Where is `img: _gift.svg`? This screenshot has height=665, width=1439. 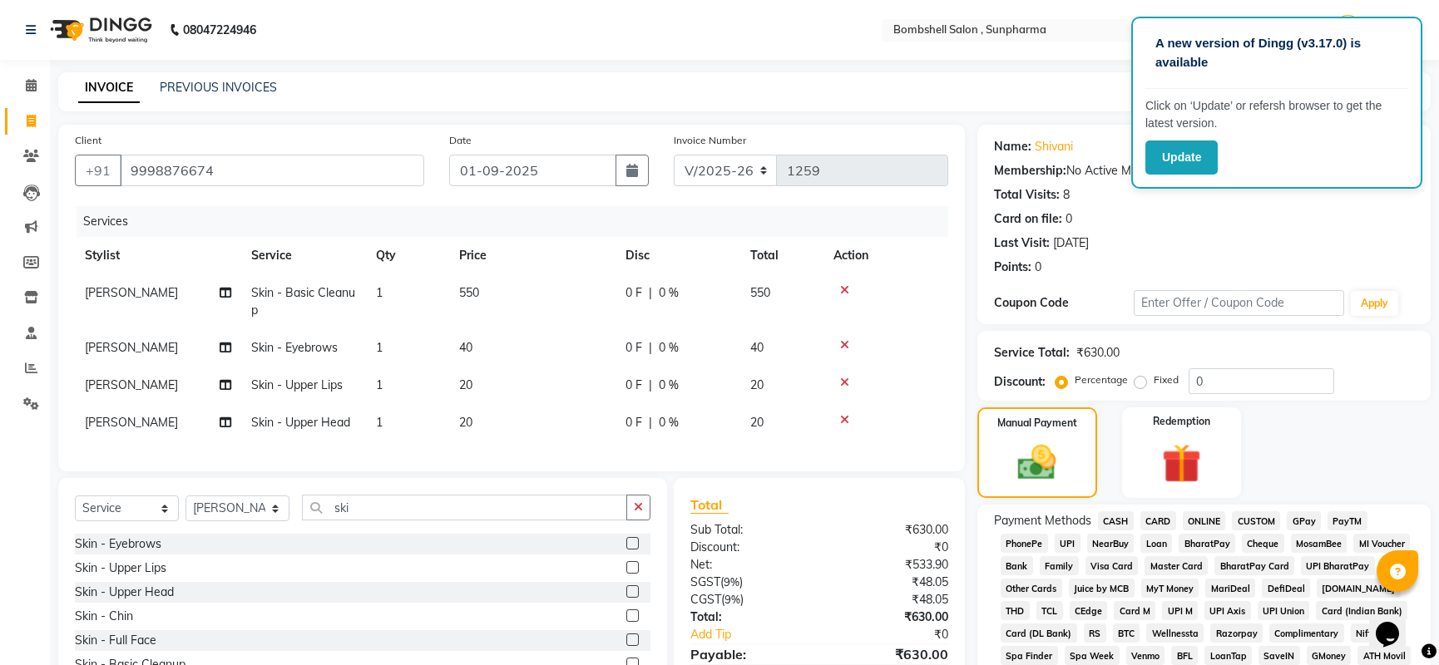
img: _gift.svg is located at coordinates (1182, 463).